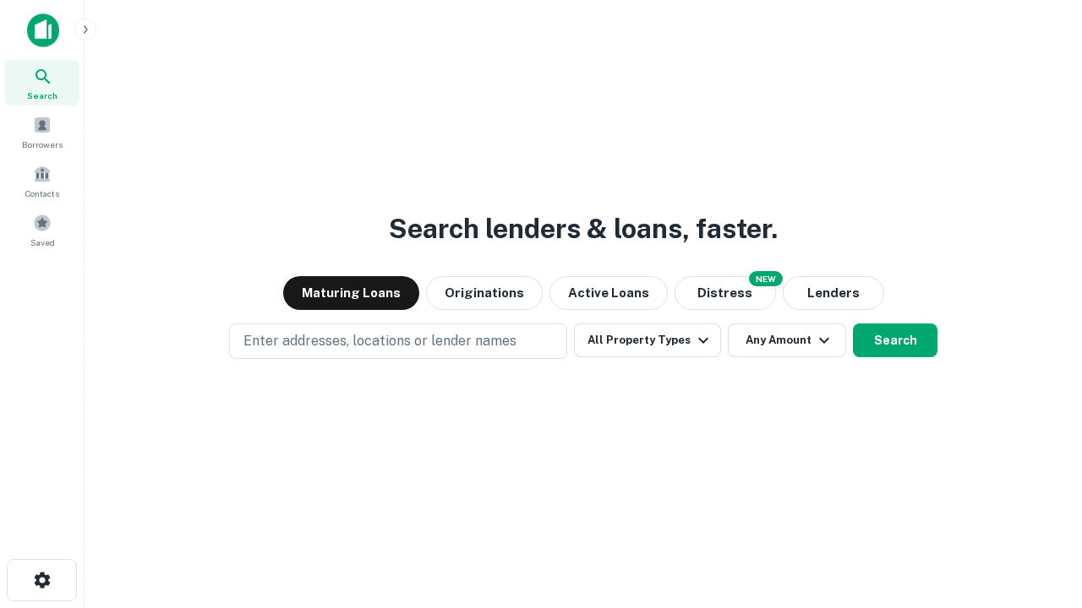 This screenshot has height=608, width=1082. What do you see at coordinates (42, 132) in the screenshot?
I see `a: Borrowers` at bounding box center [42, 132].